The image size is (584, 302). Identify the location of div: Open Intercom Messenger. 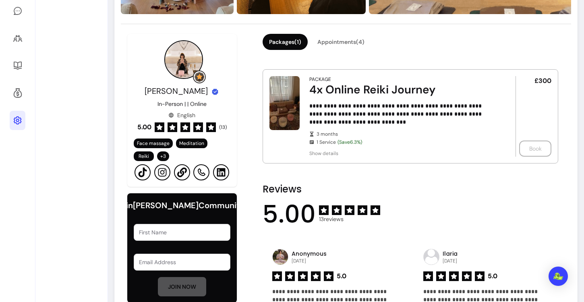
(558, 276).